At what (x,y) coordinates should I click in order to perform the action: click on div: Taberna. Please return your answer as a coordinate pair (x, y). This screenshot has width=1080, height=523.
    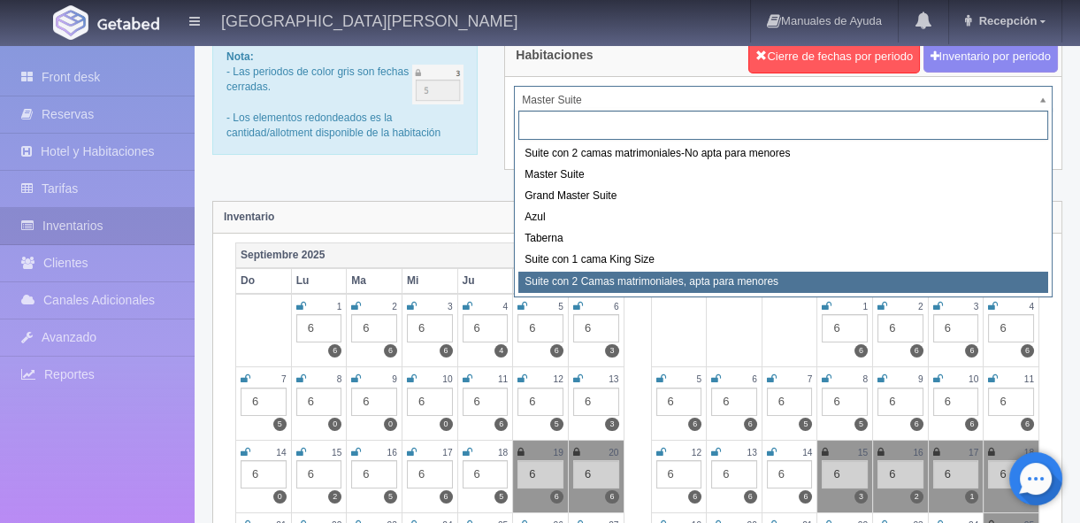
    Looking at the image, I should click on (783, 239).